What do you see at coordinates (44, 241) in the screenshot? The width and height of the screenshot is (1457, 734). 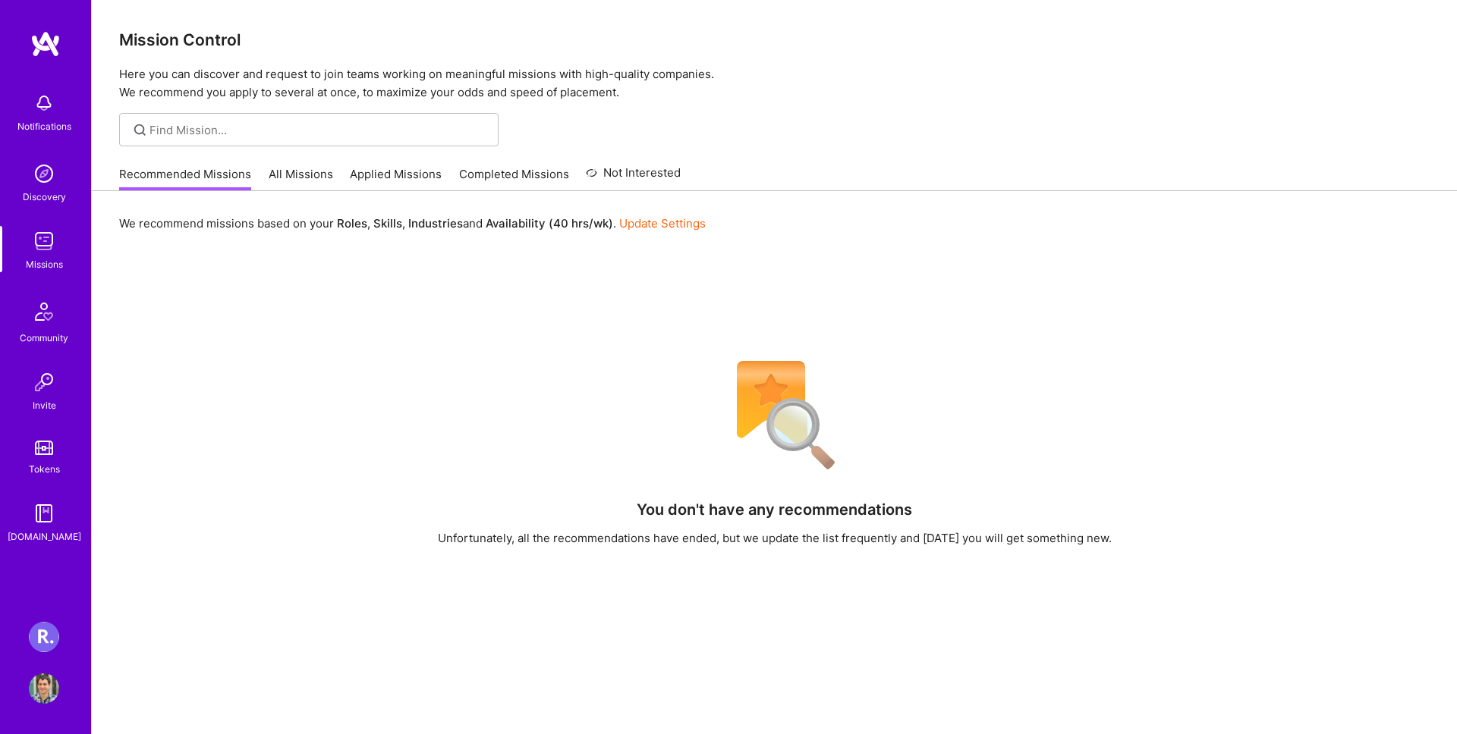 I see `img: teamwork` at bounding box center [44, 241].